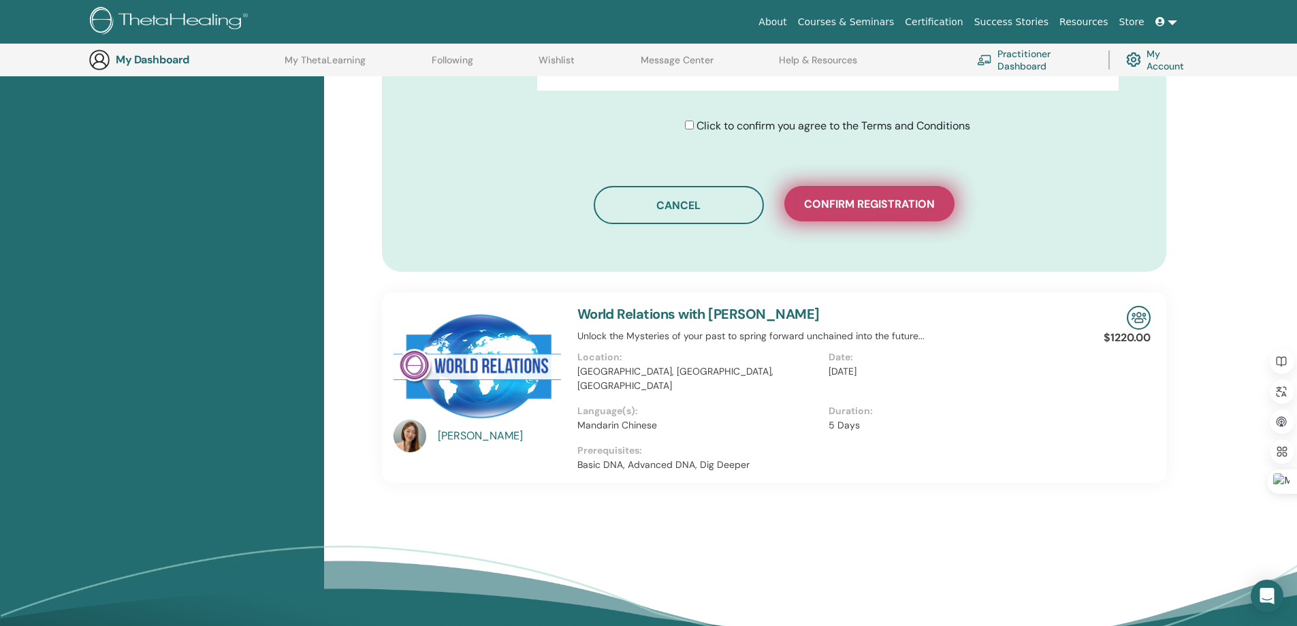  I want to click on img: World Relations, so click(477, 364).